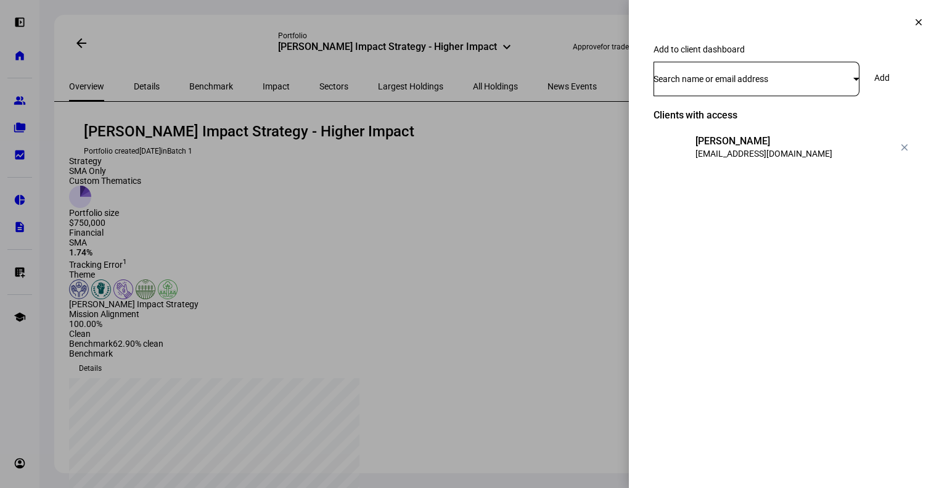  What do you see at coordinates (919, 22) in the screenshot?
I see `mat-icon: clear` at bounding box center [919, 22].